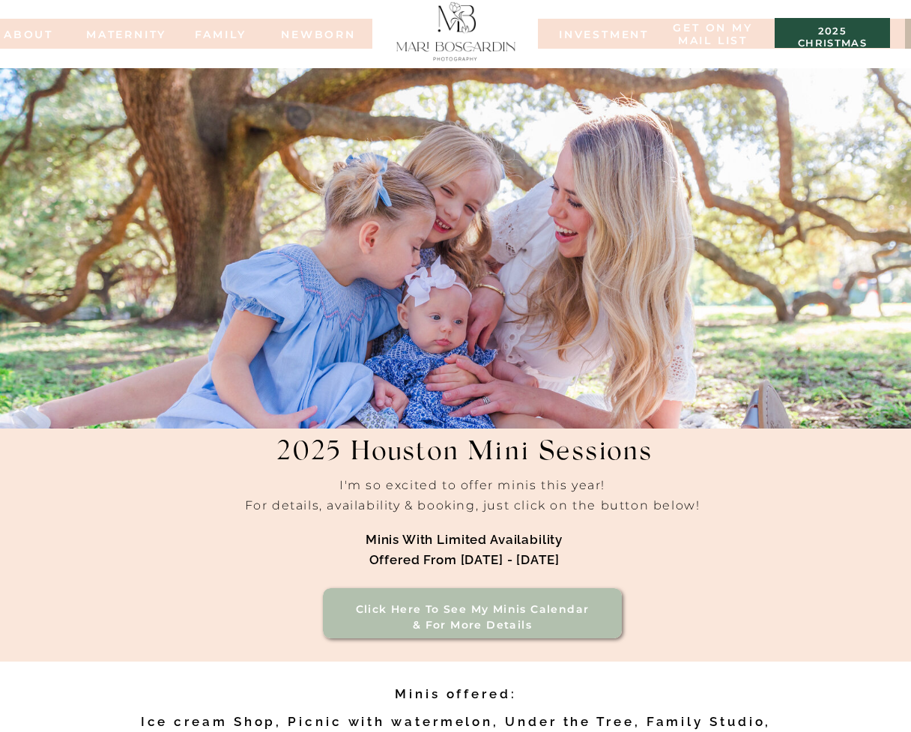 This screenshot has height=732, width=911. I want to click on h3: Click here to see my minis calendar & for more details, so click(472, 617).